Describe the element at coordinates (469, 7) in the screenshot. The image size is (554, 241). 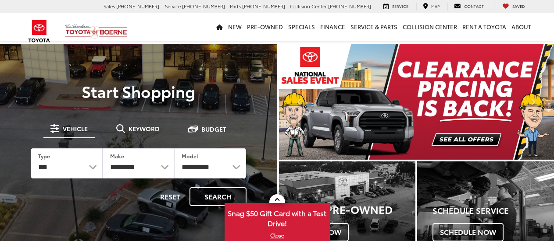
I see `a: Contact` at that location.